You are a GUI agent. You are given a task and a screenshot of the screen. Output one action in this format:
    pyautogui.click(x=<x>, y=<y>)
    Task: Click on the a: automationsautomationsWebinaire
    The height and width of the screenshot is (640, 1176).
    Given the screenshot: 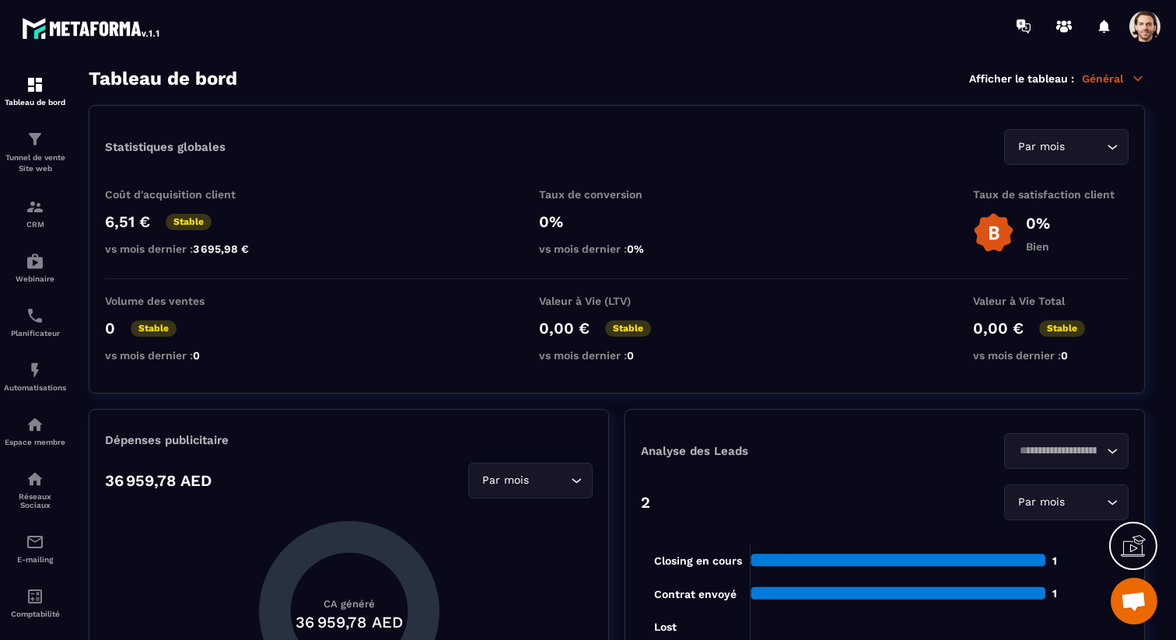 What is the action you would take?
    pyautogui.click(x=35, y=267)
    